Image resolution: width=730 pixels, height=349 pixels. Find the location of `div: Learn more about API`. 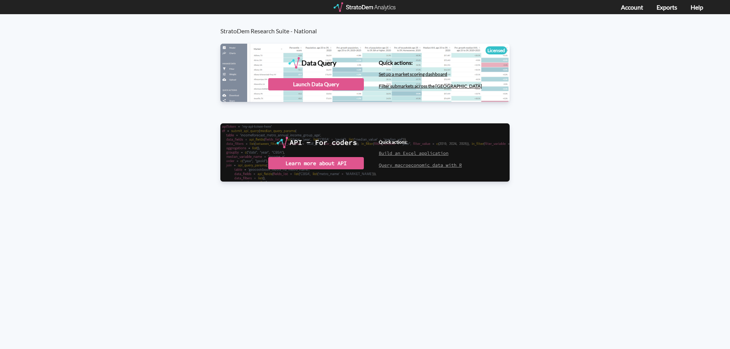

div: Learn more about API is located at coordinates (316, 163).